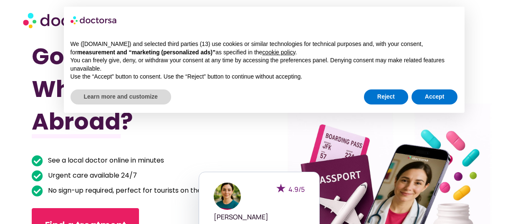 This screenshot has height=224, width=528. I want to click on span: 4.9/5, so click(296, 189).